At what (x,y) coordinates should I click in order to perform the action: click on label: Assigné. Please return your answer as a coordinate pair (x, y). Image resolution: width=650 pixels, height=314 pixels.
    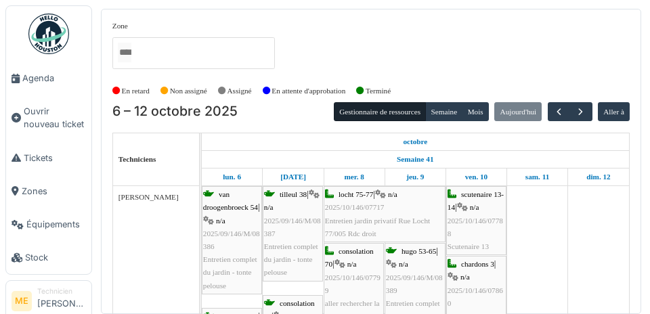
    Looking at the image, I should click on (240, 91).